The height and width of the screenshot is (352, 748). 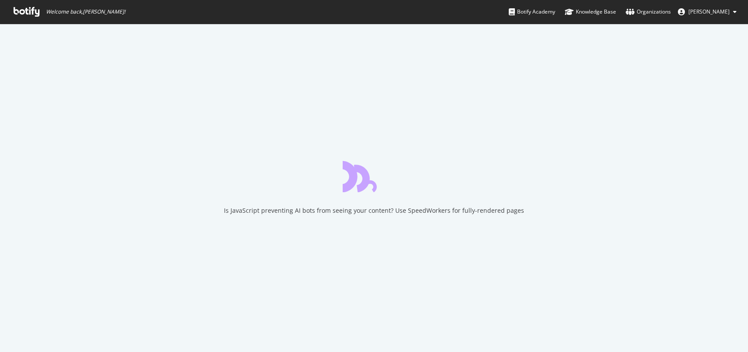 I want to click on div: Is JavaScript preventing AI bots from seeing your content? Use SpeedWorkers for fully-rendered pages, so click(x=374, y=211).